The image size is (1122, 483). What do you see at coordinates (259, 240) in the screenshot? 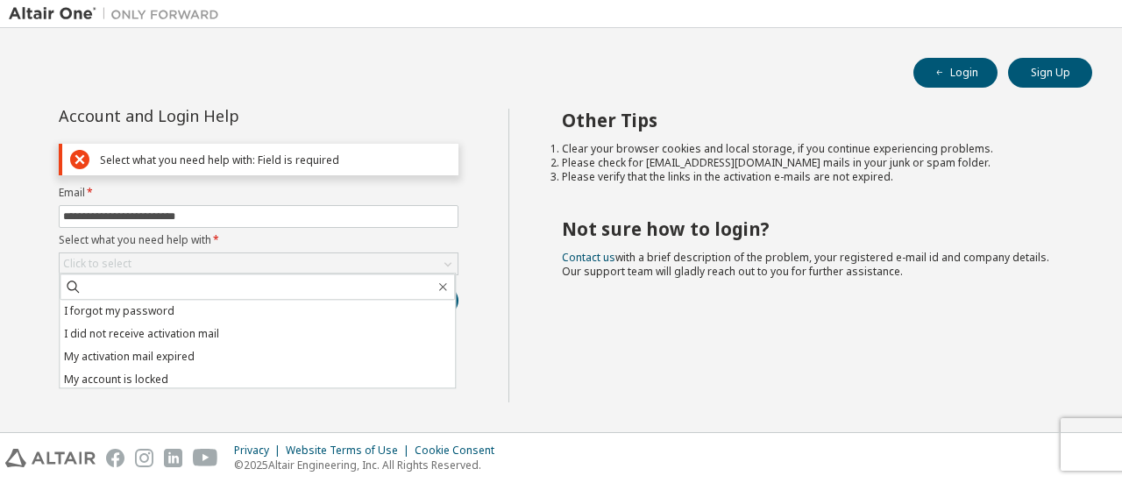
I see `label: Select what you need help with` at bounding box center [259, 240].